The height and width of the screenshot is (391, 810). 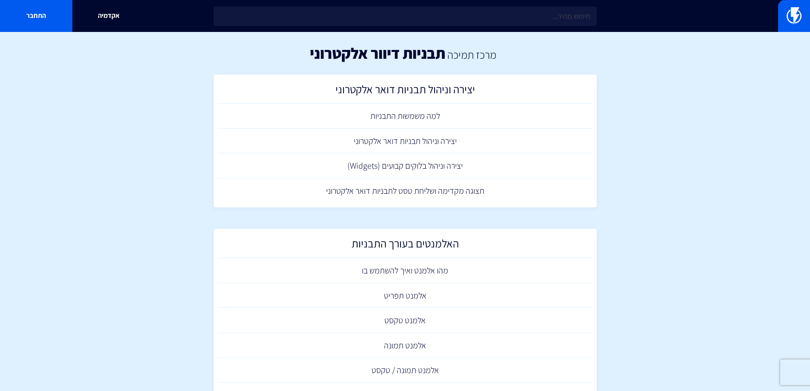 What do you see at coordinates (405, 320) in the screenshot?
I see `a: אלמנט טקסט` at bounding box center [405, 320].